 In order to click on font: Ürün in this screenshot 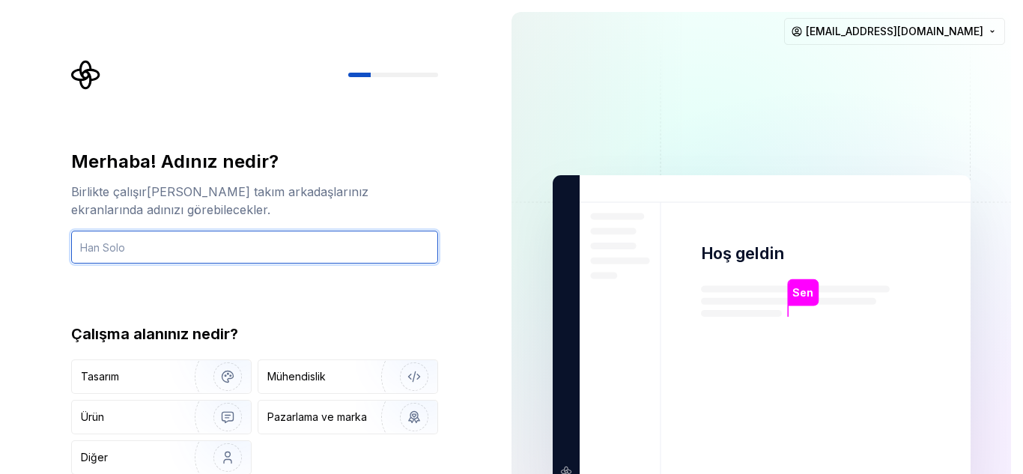, I will do `click(92, 416)`.